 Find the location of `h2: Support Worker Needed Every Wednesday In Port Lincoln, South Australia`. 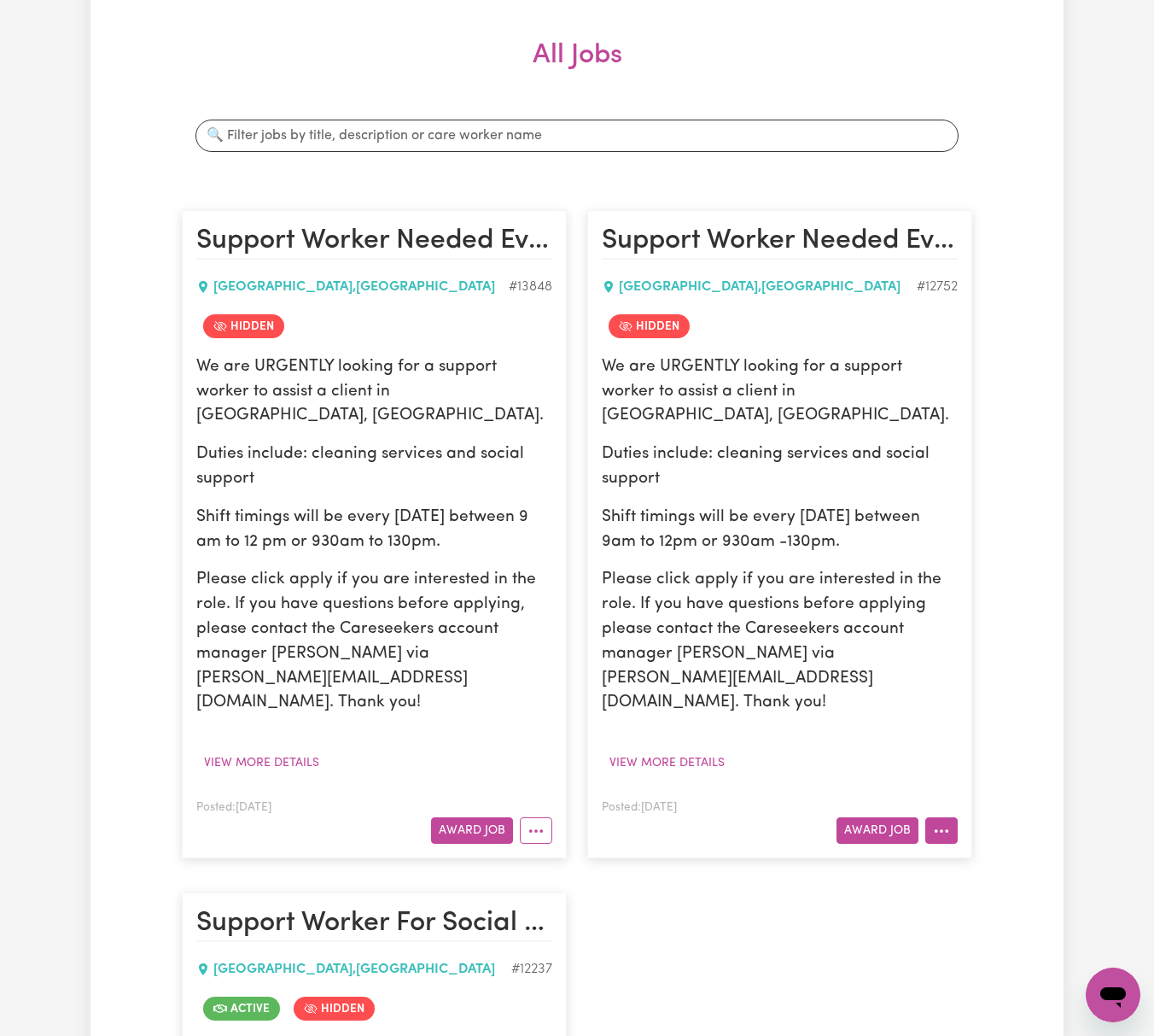

h2: Support Worker Needed Every Wednesday In Port Lincoln, South Australia is located at coordinates (374, 242).